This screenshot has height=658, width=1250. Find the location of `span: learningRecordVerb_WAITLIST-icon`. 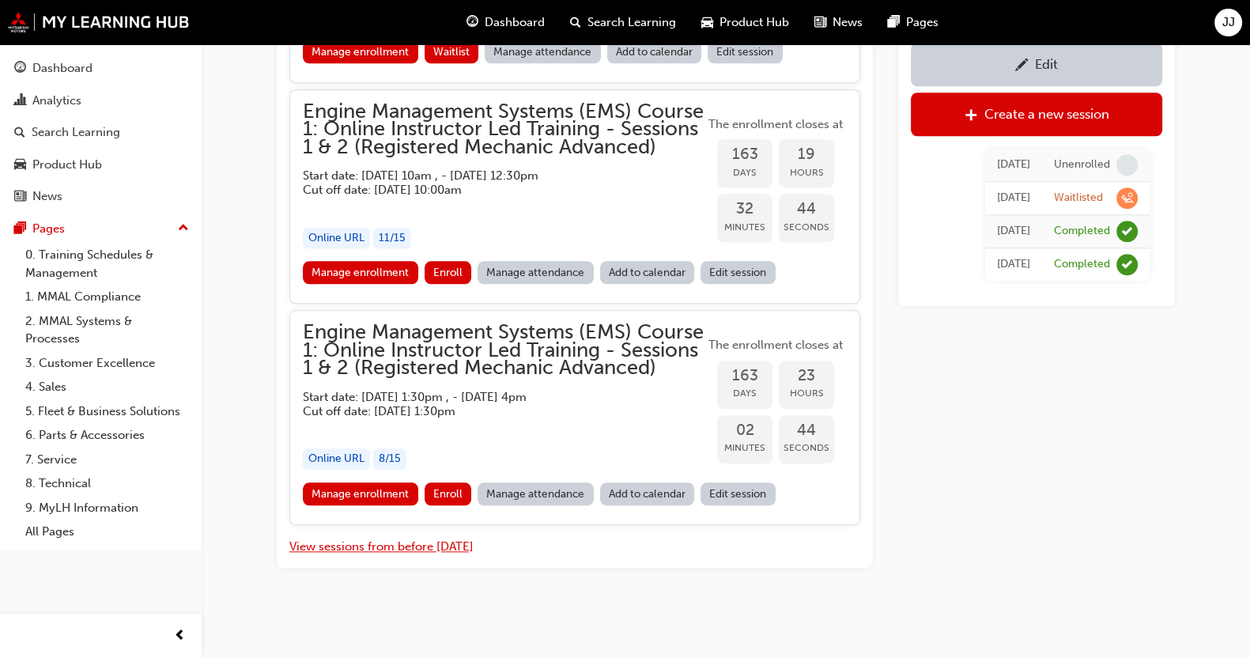

span: learningRecordVerb_WAITLIST-icon is located at coordinates (1127, 198).